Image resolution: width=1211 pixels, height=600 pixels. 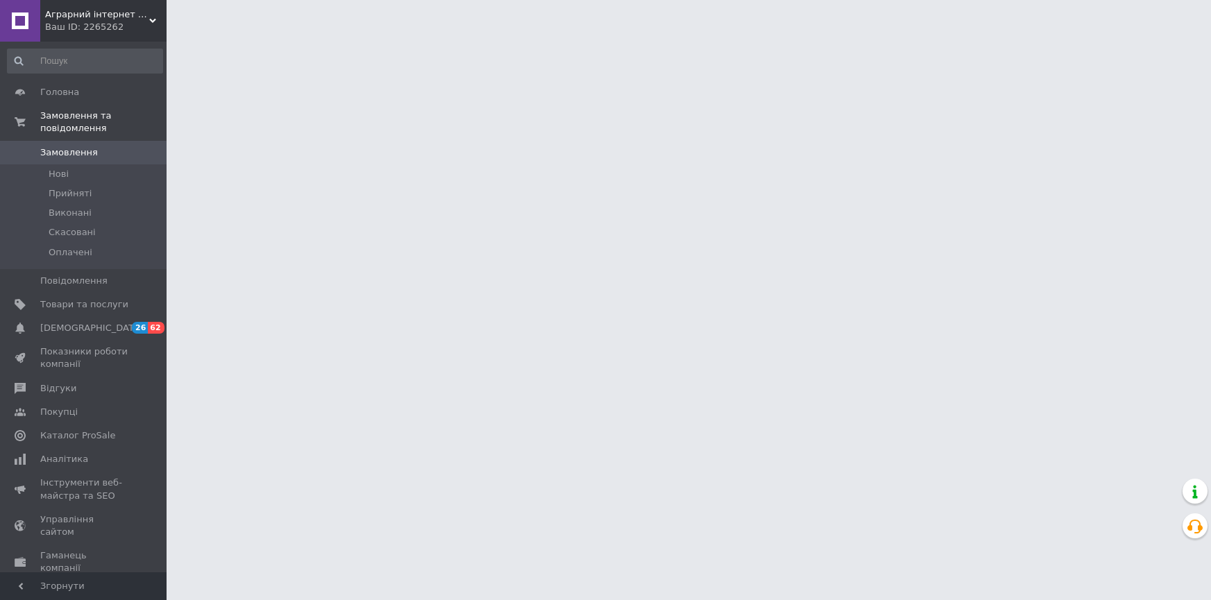 What do you see at coordinates (84, 526) in the screenshot?
I see `span: Управління сайтом` at bounding box center [84, 526].